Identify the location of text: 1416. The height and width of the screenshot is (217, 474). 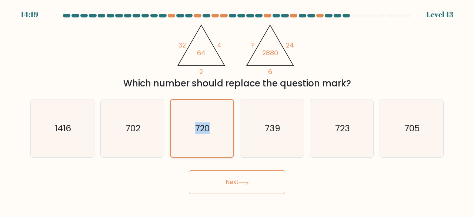
(63, 128).